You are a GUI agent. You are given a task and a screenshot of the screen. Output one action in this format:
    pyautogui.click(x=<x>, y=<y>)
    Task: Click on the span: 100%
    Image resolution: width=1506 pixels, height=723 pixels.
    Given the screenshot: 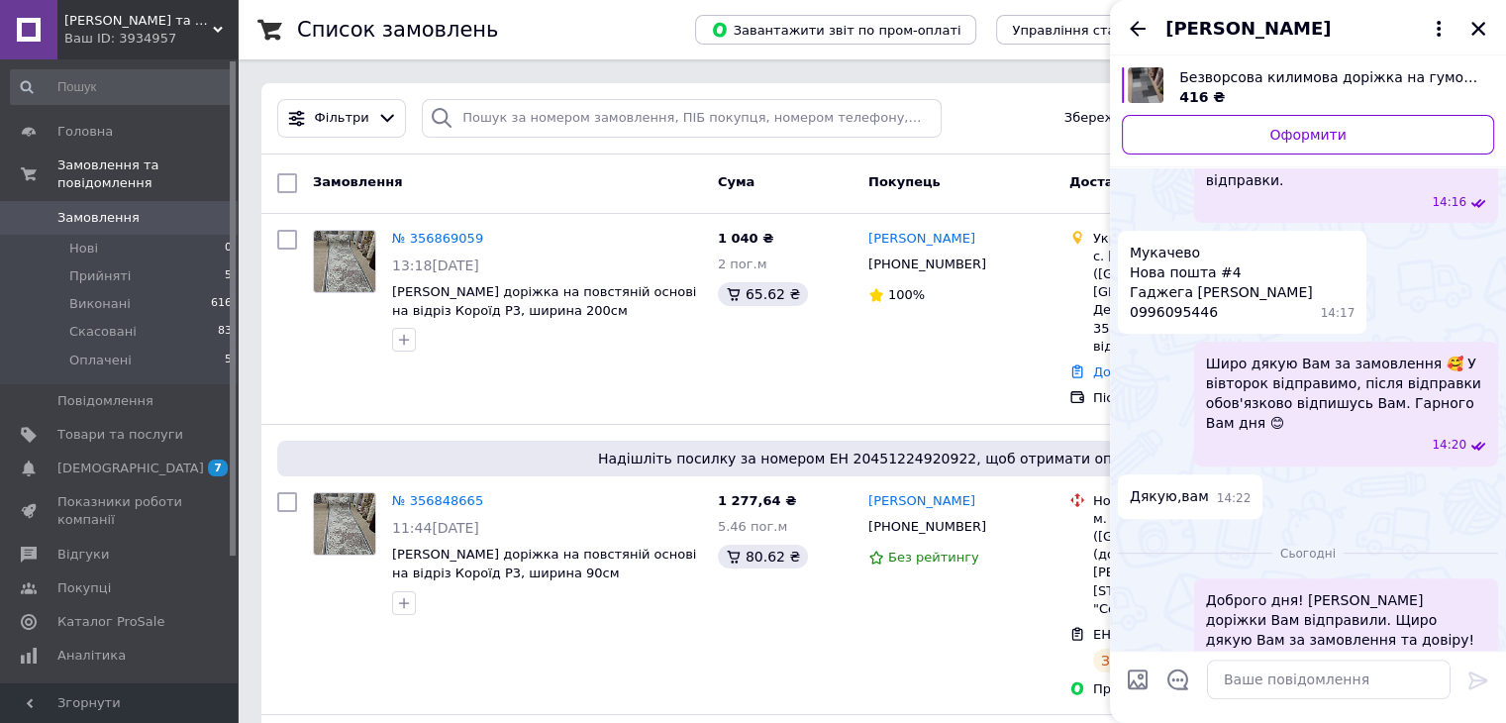 What is the action you would take?
    pyautogui.click(x=906, y=294)
    